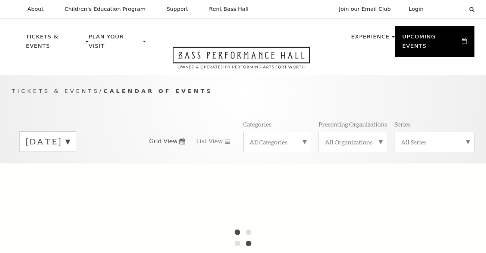 The height and width of the screenshot is (253, 486). I want to click on p: Plan Your Visit, so click(115, 43).